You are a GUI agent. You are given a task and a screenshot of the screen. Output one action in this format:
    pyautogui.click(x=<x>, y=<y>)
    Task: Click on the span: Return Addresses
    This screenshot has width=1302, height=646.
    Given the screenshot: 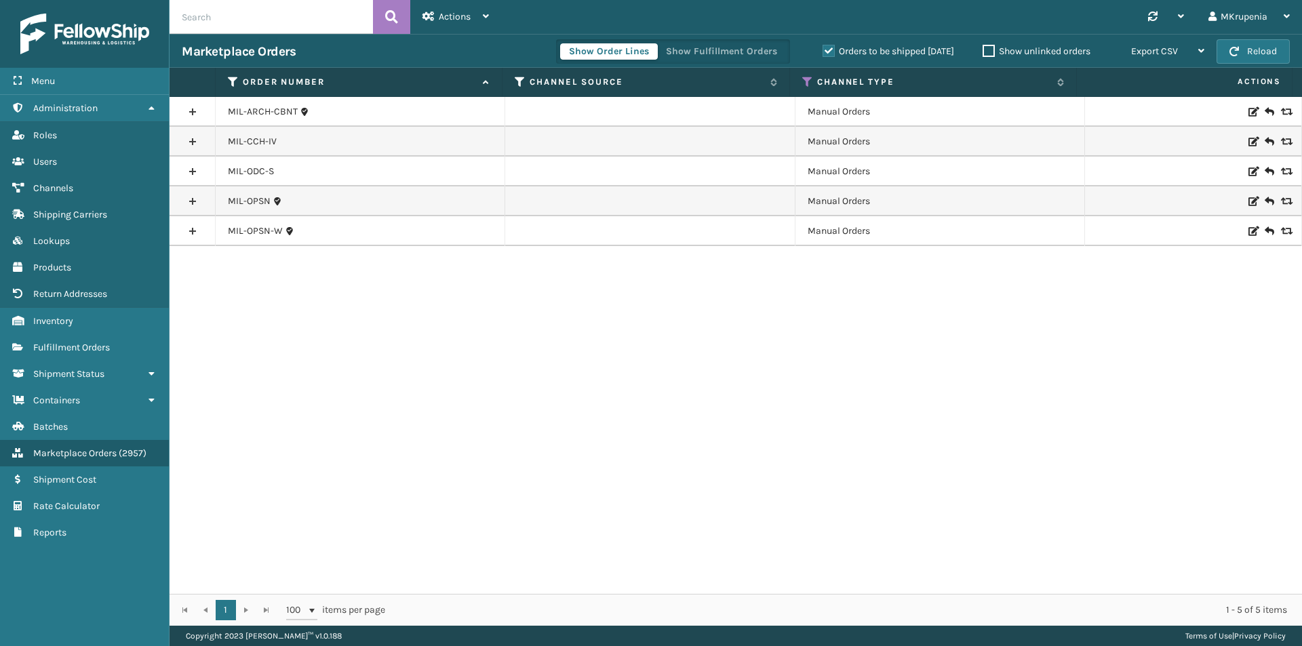 What is the action you would take?
    pyautogui.click(x=70, y=294)
    